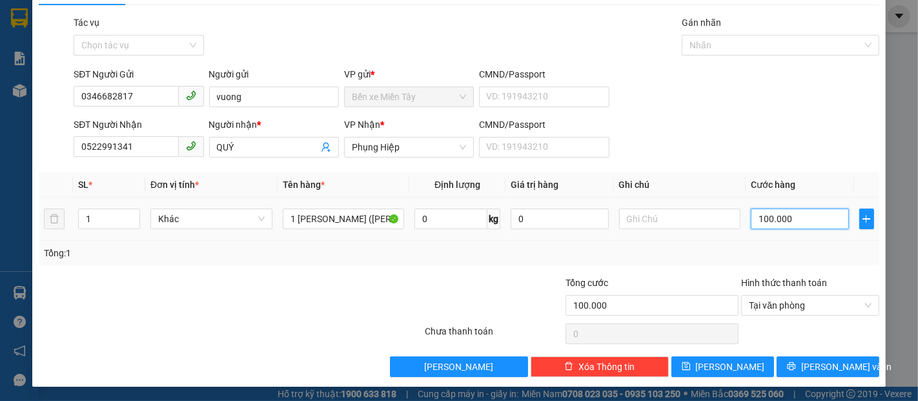  Describe the element at coordinates (304, 185) in the screenshot. I see `span: Tên hàng` at that location.